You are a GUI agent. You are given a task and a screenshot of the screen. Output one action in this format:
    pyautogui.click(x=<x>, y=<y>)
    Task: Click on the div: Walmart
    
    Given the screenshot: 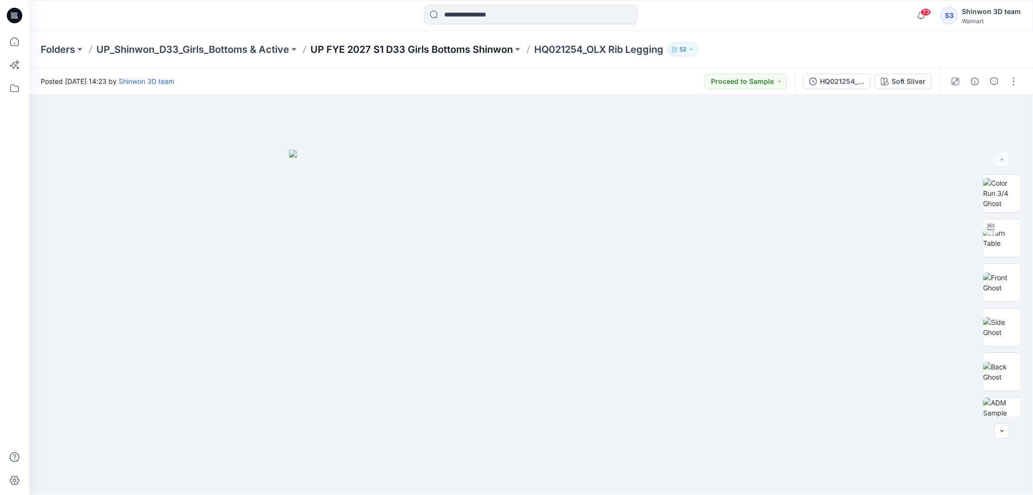 What is the action you would take?
    pyautogui.click(x=991, y=21)
    